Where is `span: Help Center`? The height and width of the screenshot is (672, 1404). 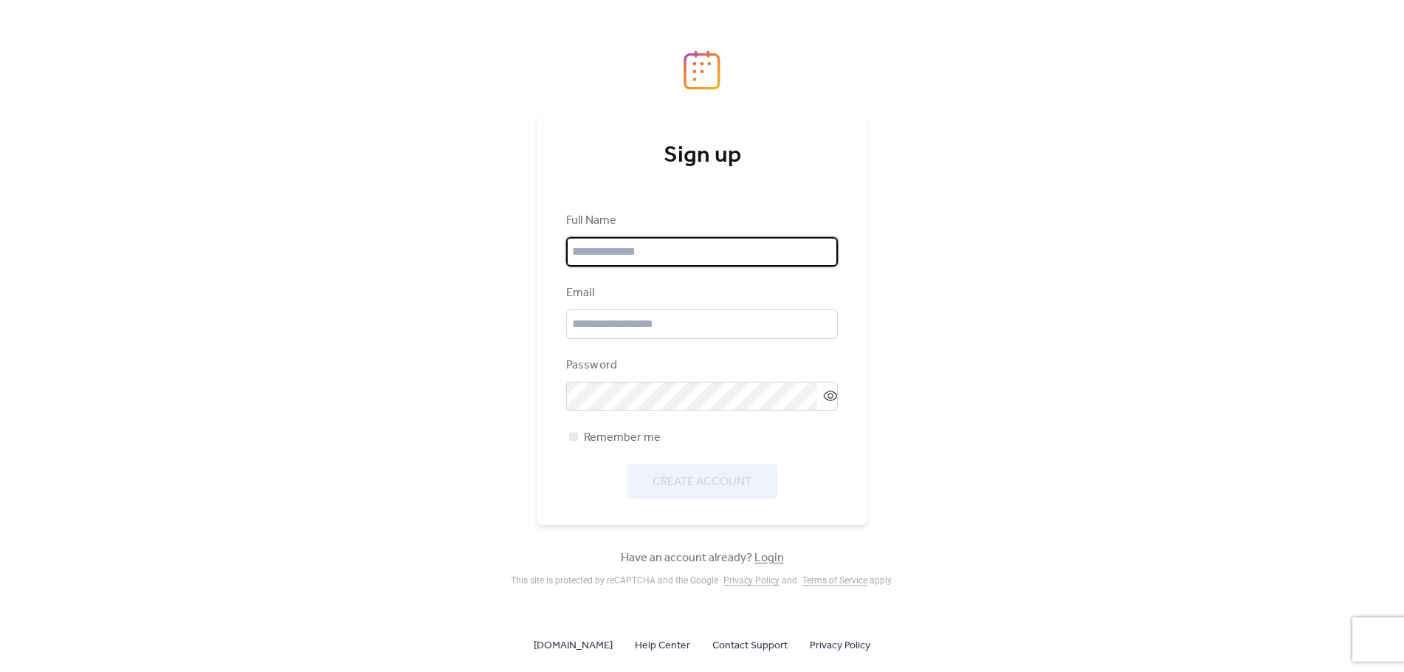
span: Help Center is located at coordinates (662, 646).